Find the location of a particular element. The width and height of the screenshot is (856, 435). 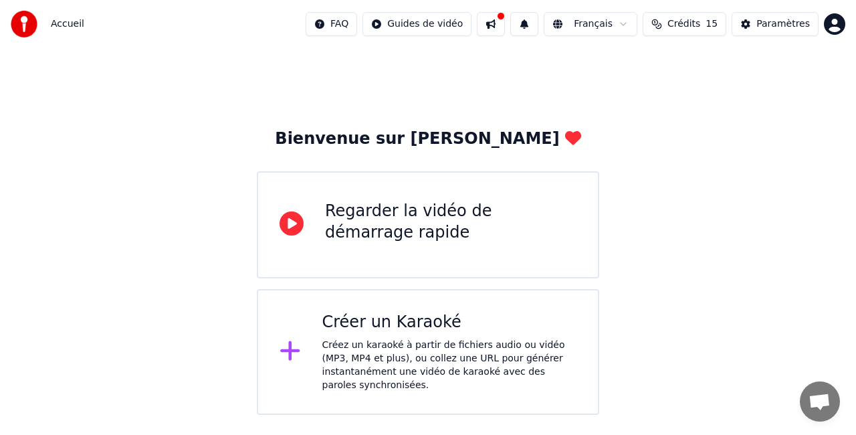

button: Crédits15 is located at coordinates (684, 24).